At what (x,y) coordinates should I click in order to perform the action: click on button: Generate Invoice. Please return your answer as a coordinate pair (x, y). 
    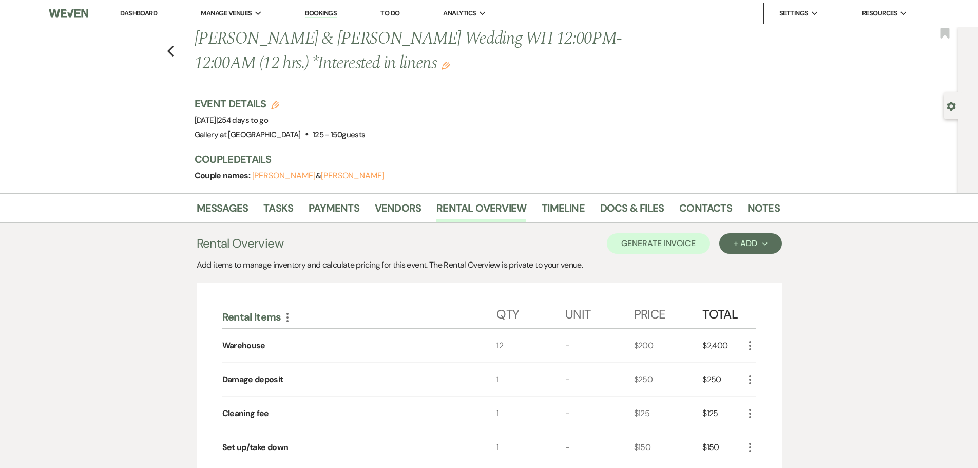
    Looking at the image, I should click on (658, 243).